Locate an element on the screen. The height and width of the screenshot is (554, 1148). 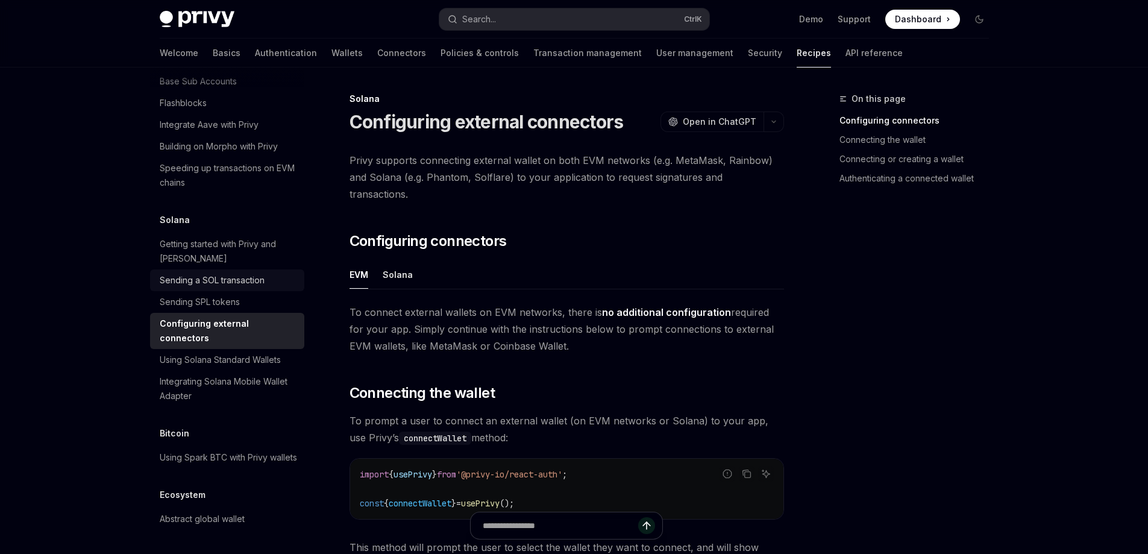
div: Configuring external connectors is located at coordinates (228, 331).